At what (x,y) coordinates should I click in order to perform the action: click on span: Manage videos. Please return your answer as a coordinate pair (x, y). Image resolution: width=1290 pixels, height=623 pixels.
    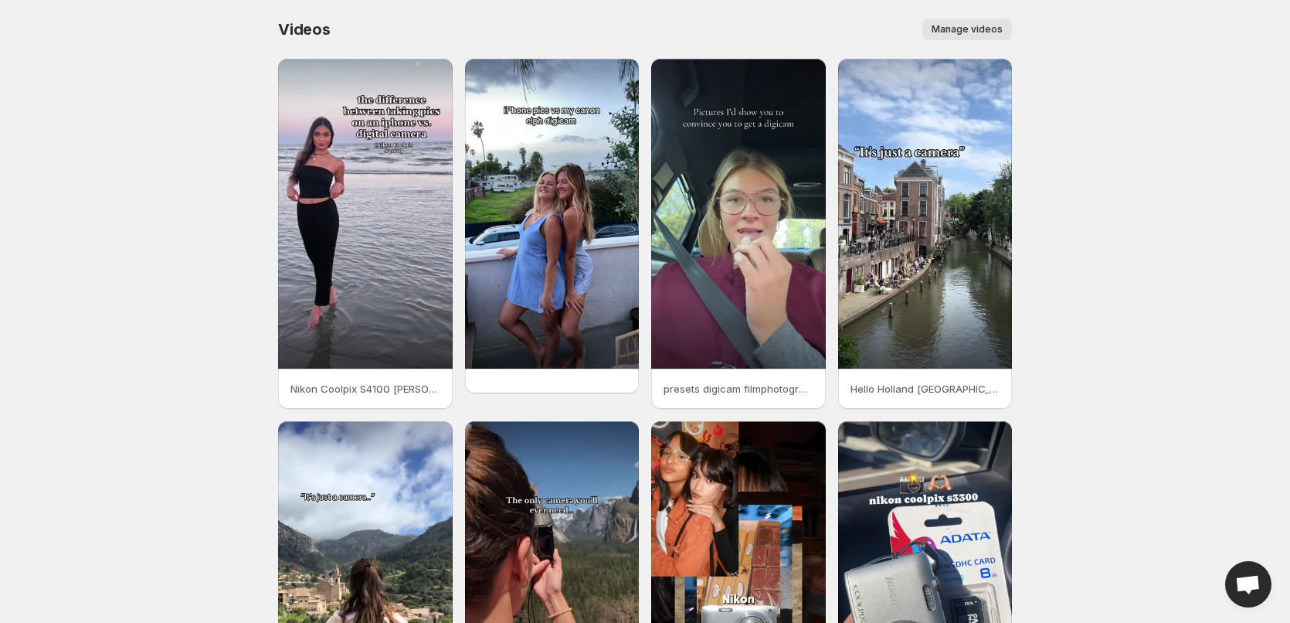
    Looking at the image, I should click on (967, 29).